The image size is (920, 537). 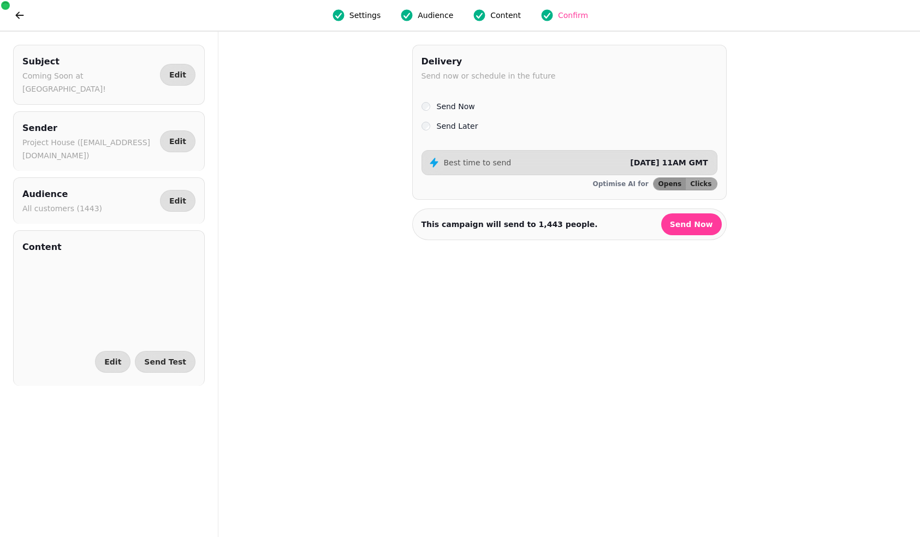 I want to click on button: Opens, so click(x=670, y=184).